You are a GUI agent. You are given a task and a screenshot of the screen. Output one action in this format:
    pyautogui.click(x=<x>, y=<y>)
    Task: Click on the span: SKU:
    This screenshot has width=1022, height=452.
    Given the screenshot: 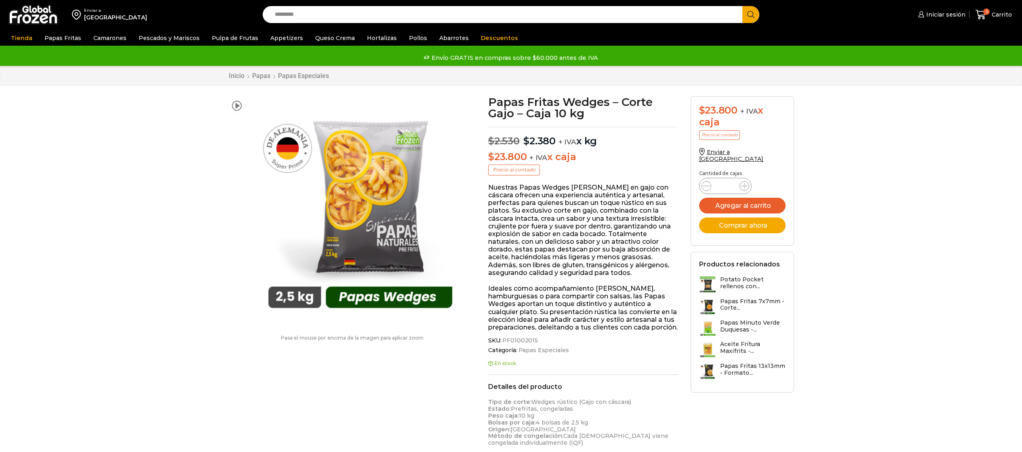 What is the action you would take?
    pyautogui.click(x=583, y=340)
    